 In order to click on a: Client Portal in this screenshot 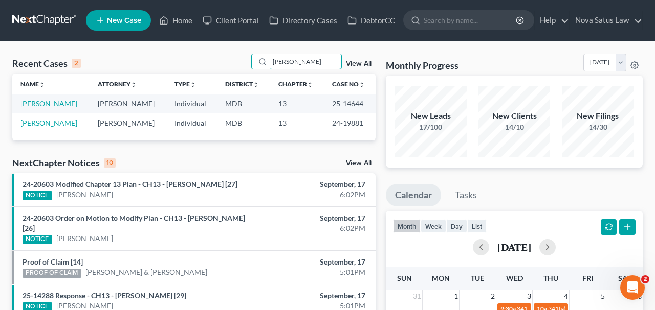, I will do `click(231, 20)`.